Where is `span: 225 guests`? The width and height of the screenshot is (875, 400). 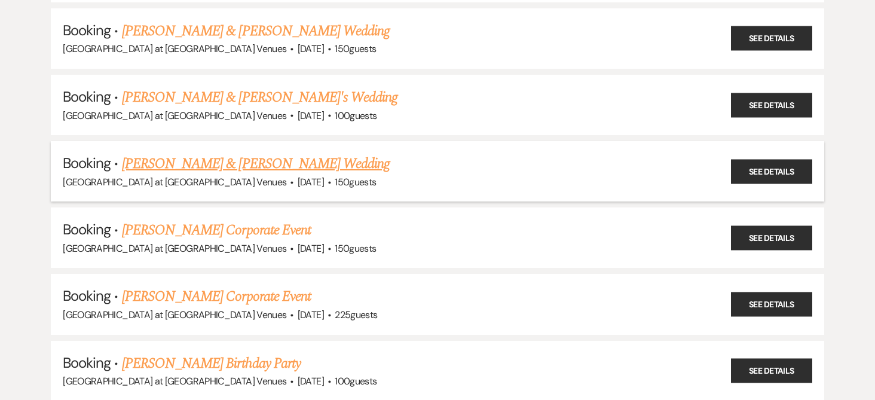
span: 225 guests is located at coordinates (355, 314).